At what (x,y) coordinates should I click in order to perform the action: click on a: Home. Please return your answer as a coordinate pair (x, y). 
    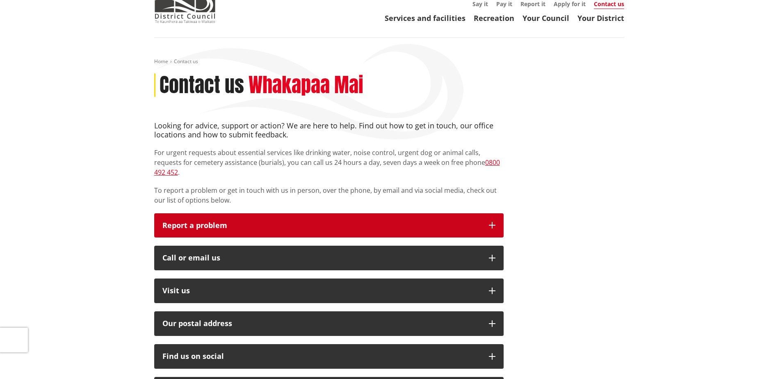
    Looking at the image, I should click on (161, 61).